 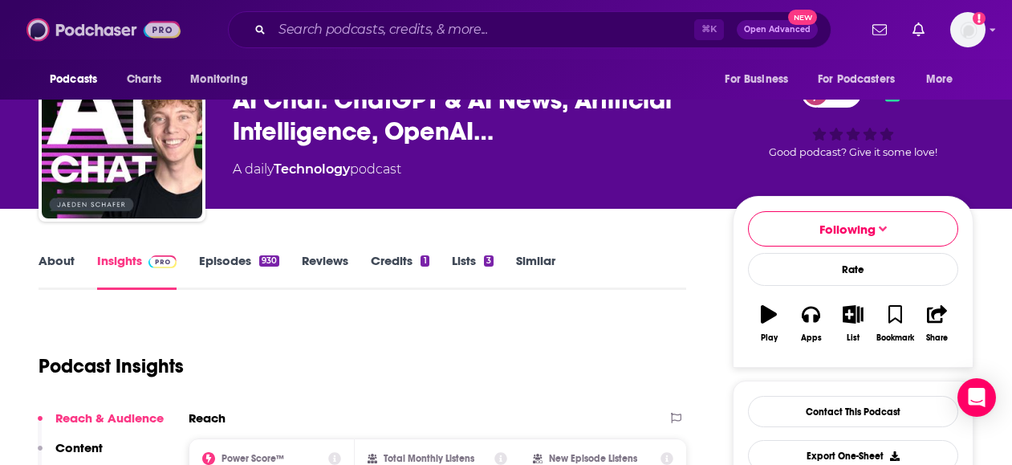 What do you see at coordinates (938, 323) in the screenshot?
I see `button: Share` at bounding box center [938, 323].